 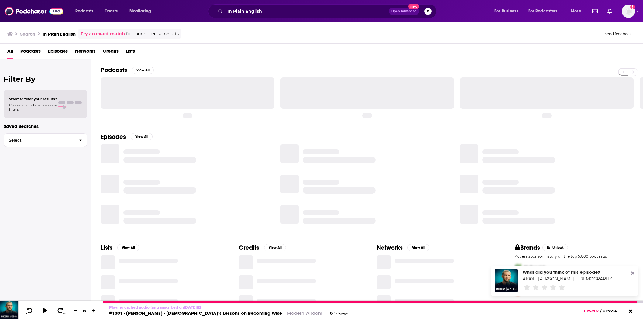 What do you see at coordinates (30, 52) in the screenshot?
I see `a: Podcasts` at bounding box center [30, 52].